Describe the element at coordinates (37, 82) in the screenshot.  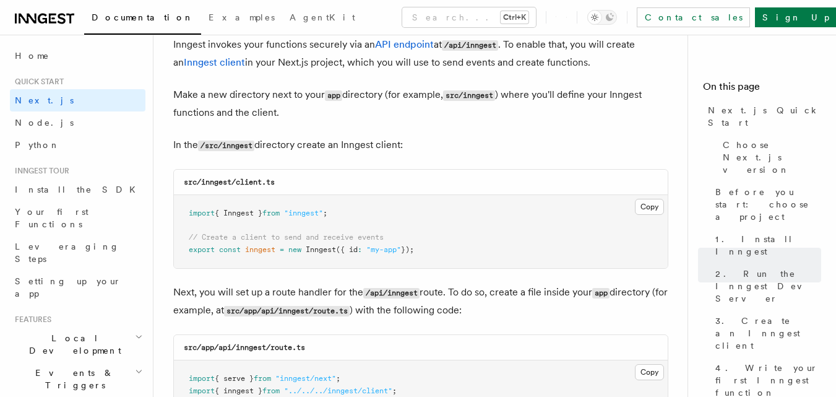
I see `span: Quick start` at that location.